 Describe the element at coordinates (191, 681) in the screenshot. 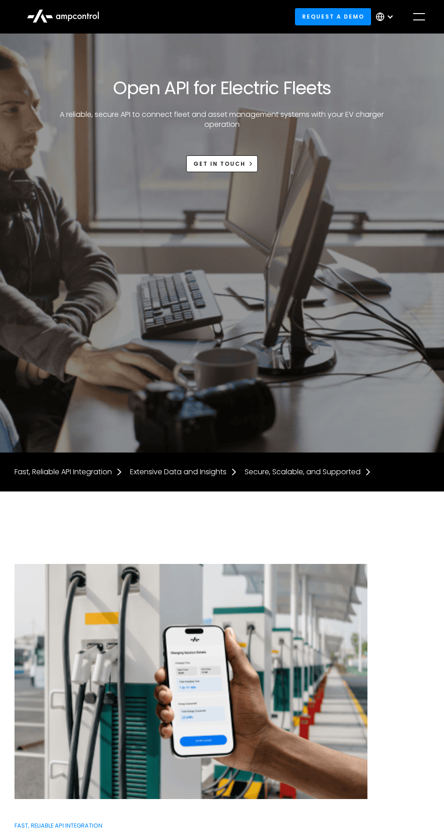

I see `img: Integrate EV charging mobile apps` at that location.